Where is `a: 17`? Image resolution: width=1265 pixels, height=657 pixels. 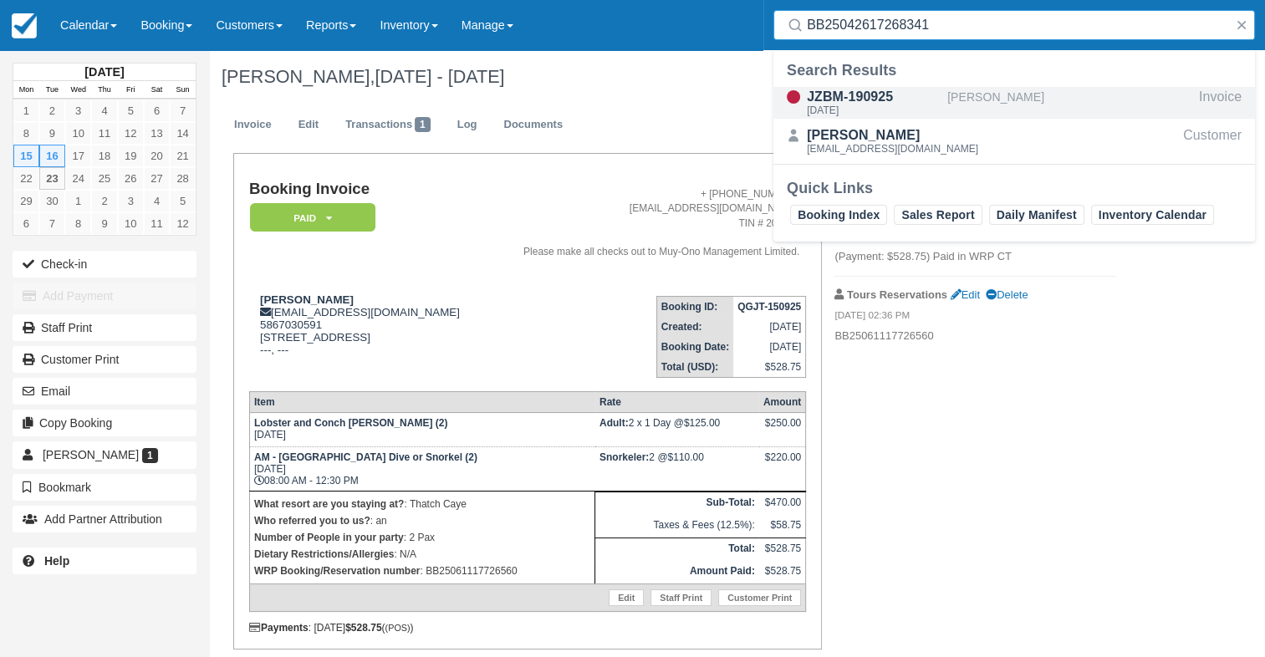 a: 17 is located at coordinates (78, 155).